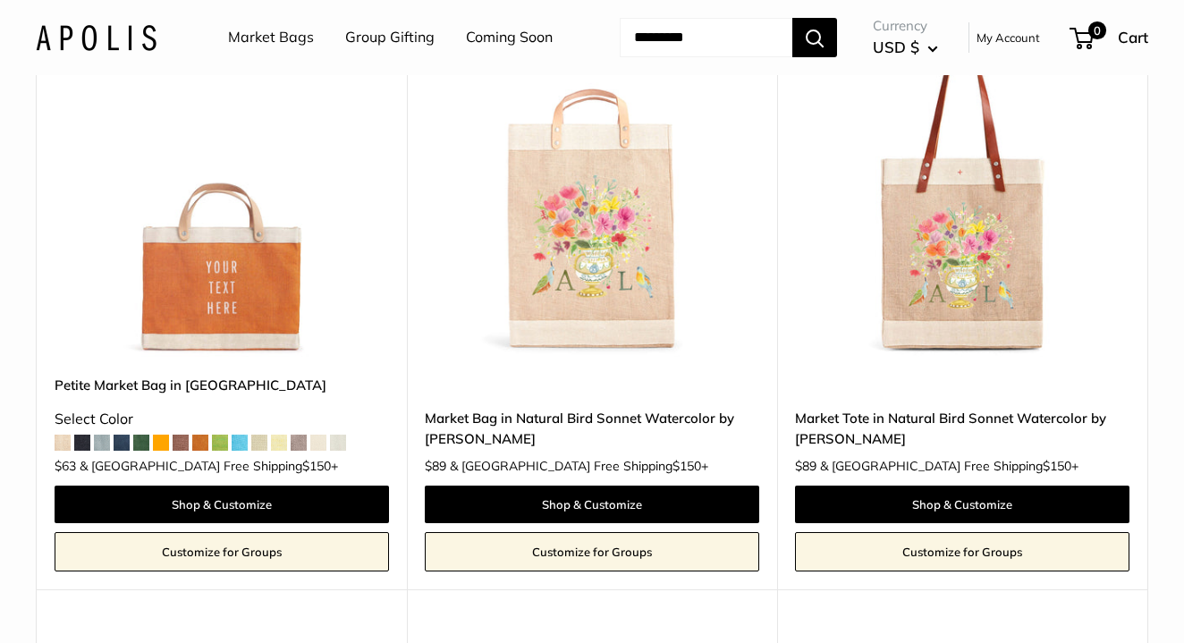 The height and width of the screenshot is (643, 1184). What do you see at coordinates (96, 37) in the screenshot?
I see `img: Apolis` at bounding box center [96, 37].